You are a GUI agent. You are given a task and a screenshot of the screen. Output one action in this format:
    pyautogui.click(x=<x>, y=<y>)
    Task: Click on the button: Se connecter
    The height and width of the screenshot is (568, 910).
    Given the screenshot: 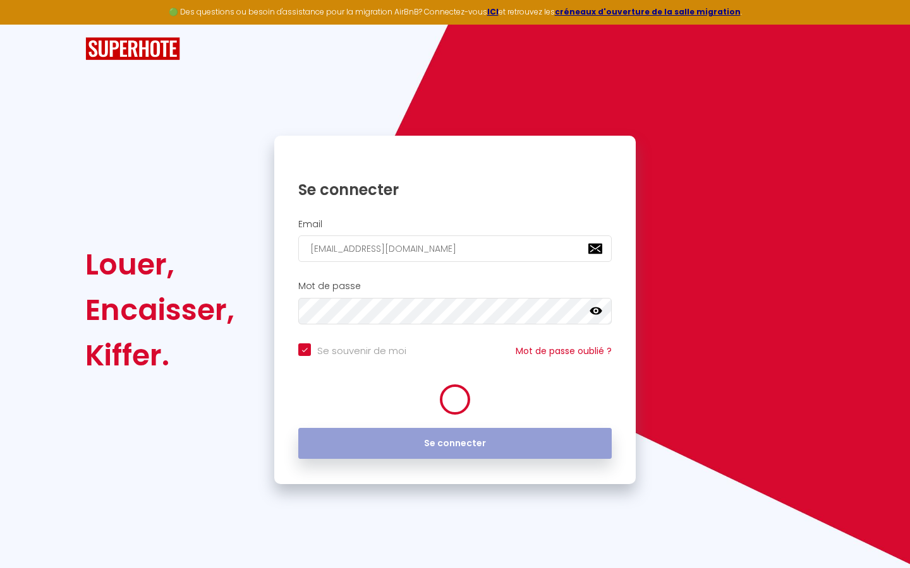 What is the action you would take?
    pyautogui.click(x=455, y=444)
    